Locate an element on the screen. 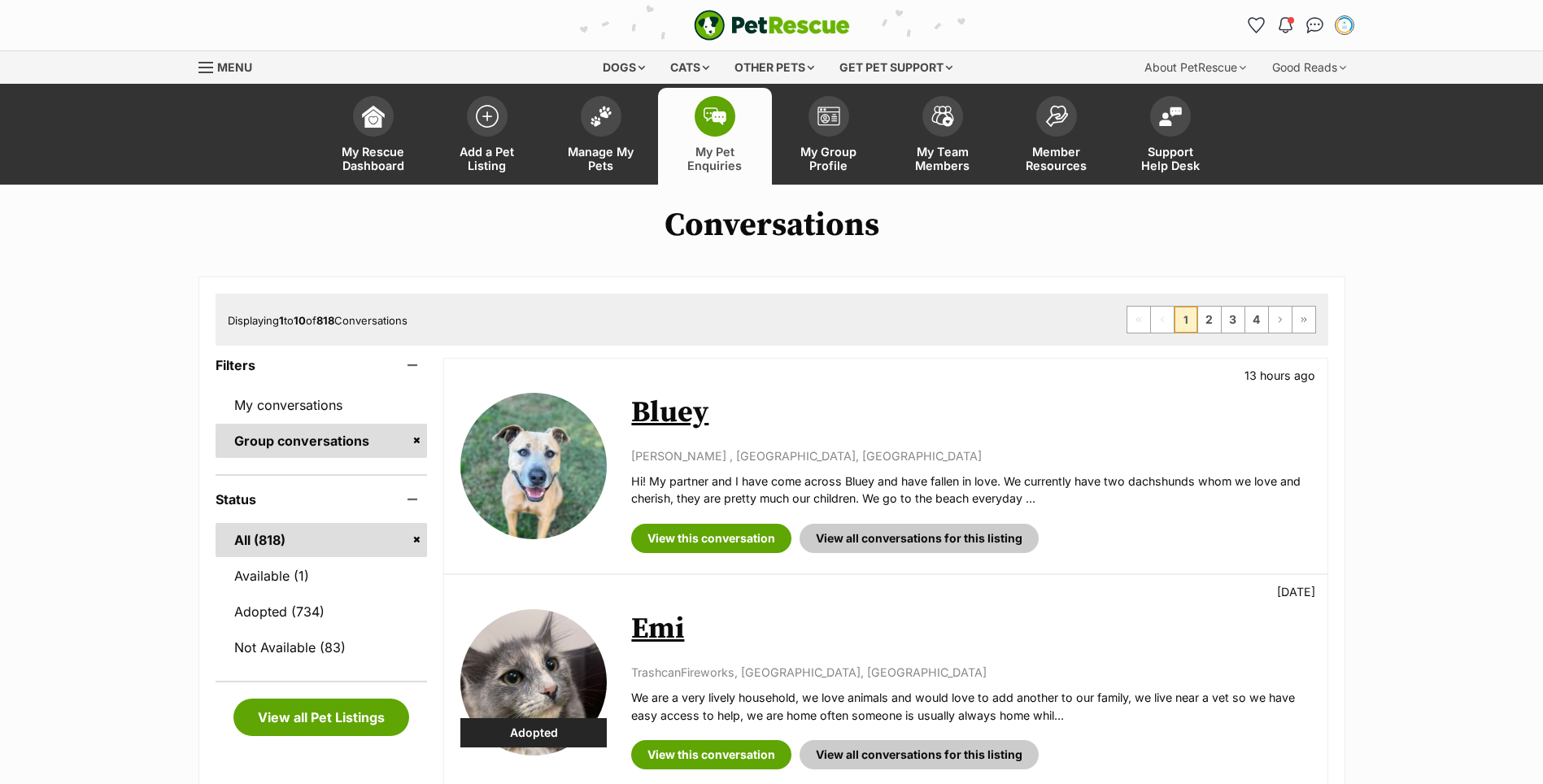 This screenshot has height=784, width=1543. strong: 1 is located at coordinates (281, 320).